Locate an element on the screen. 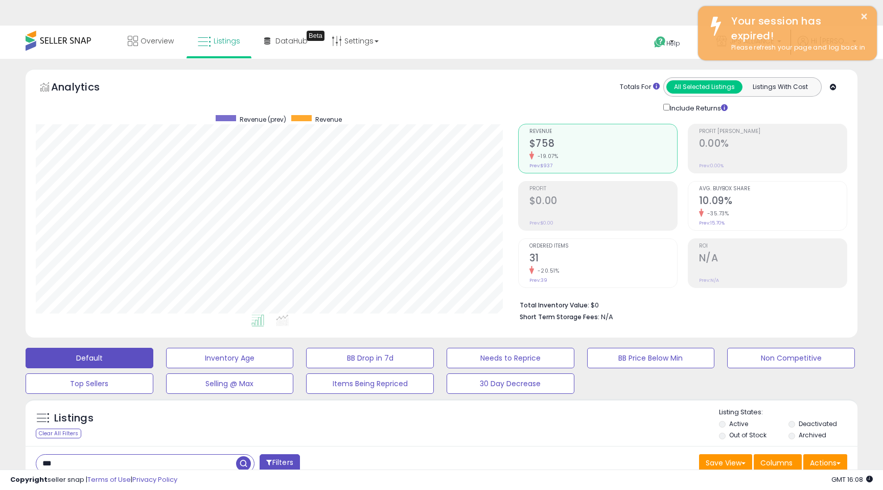 Image resolution: width=883 pixels, height=490 pixels. div: Totals For is located at coordinates (640, 87).